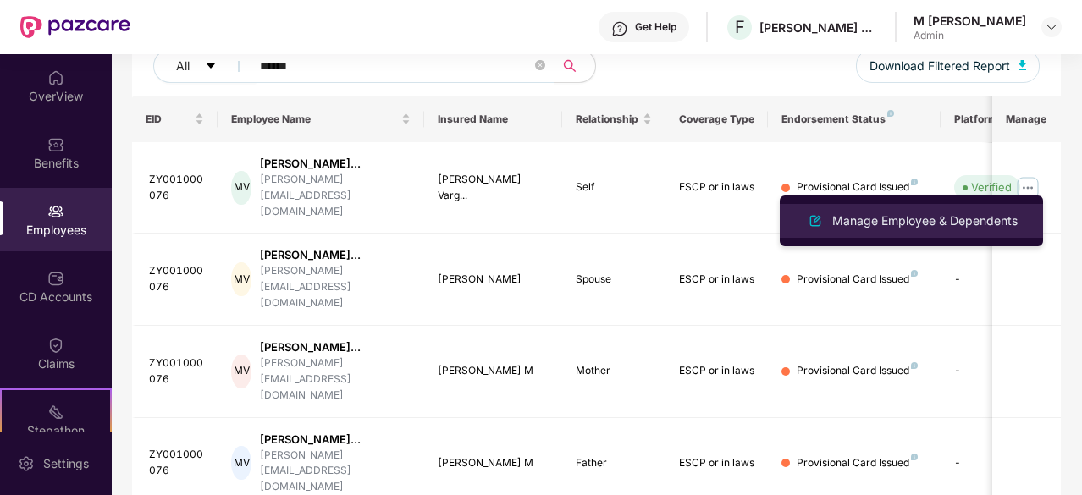 The width and height of the screenshot is (1082, 495). I want to click on img: svg+xml;base64,PHN2ZyBpZD0iSG9tZSIgeG1sbnM9Imh0dHA6Ly93d3cudzMub3JnLzIwMDAvc3ZnIiB3aWR0aD0iMjAiIG..., so click(56, 78).